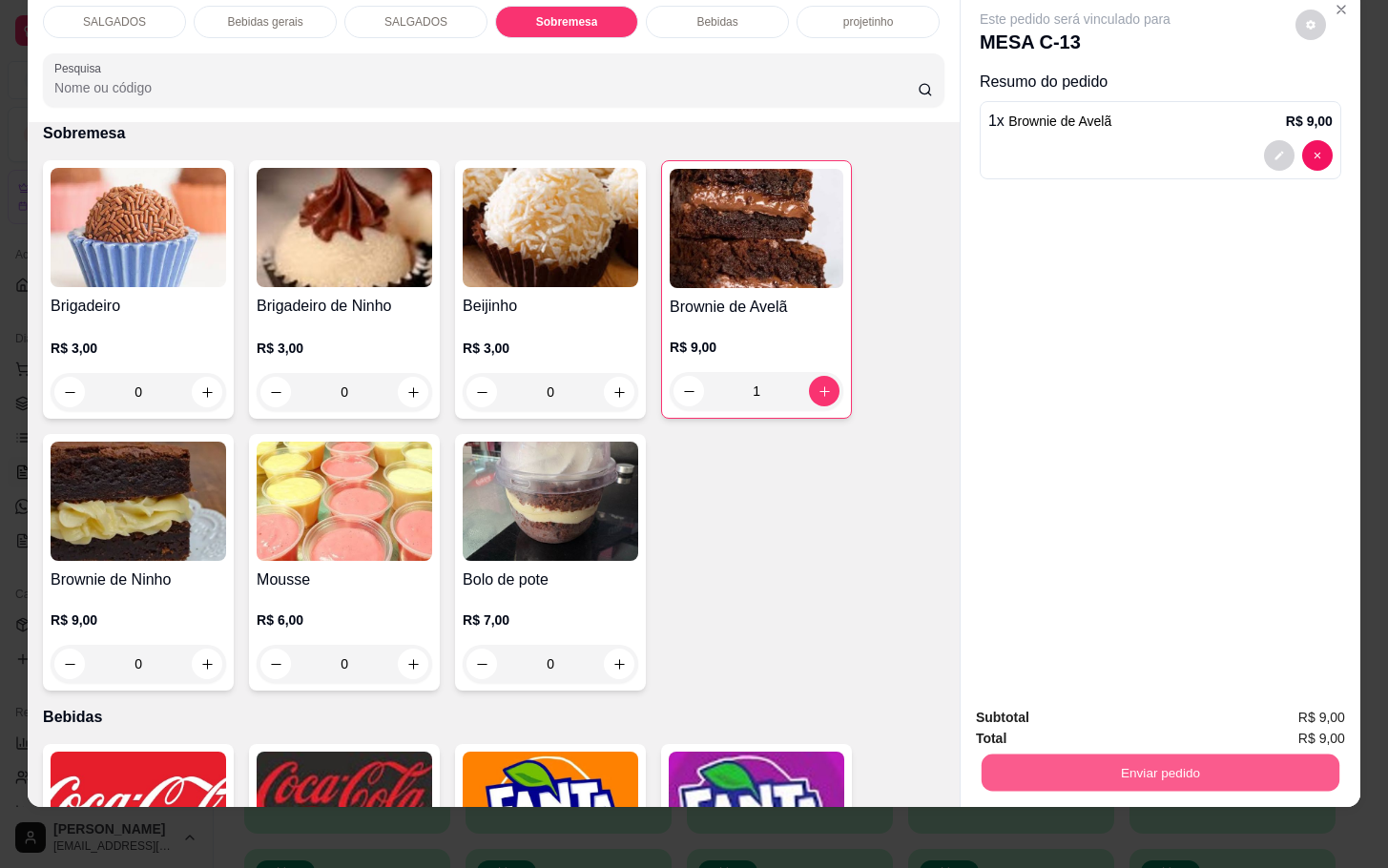 This screenshot has height=868, width=1388. What do you see at coordinates (551, 620) in the screenshot?
I see `p: R$ 7,00` at bounding box center [551, 620].